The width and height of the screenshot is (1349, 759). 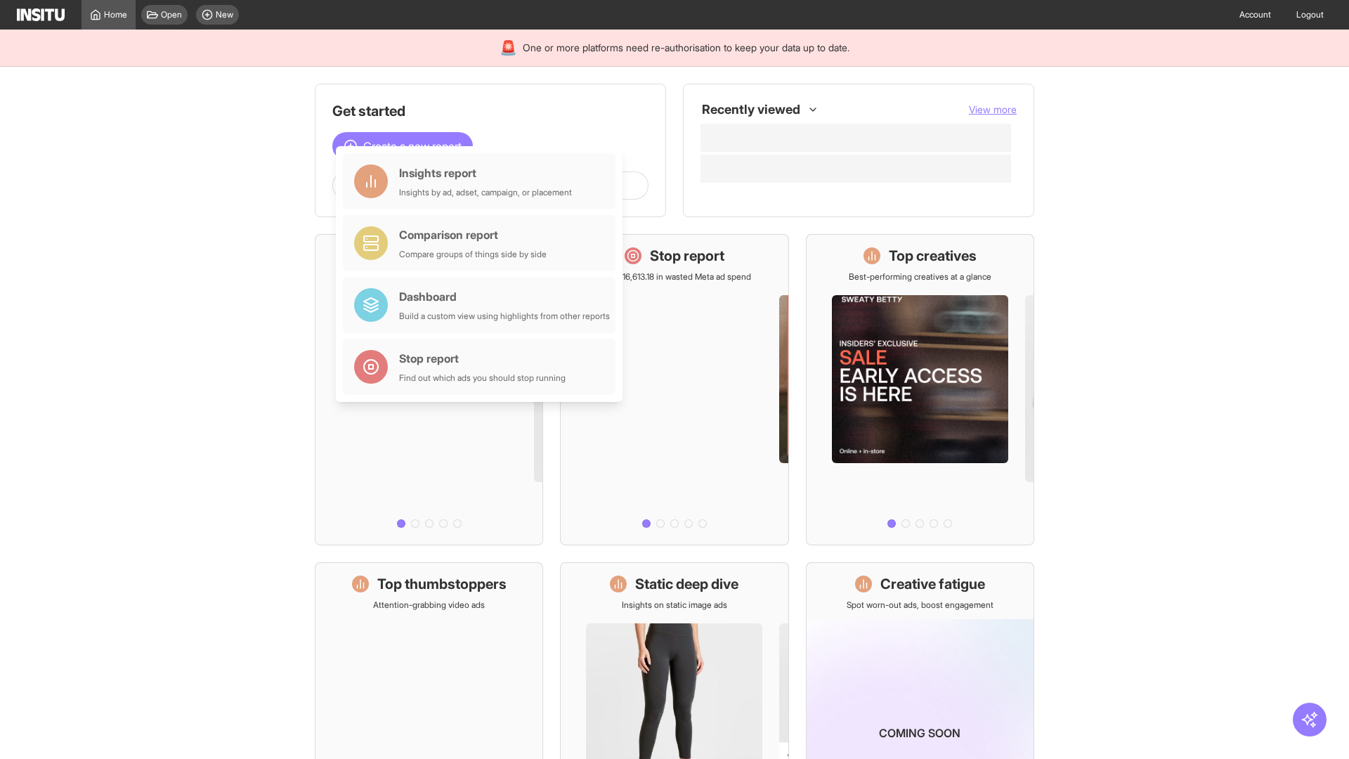 I want to click on h1: Get started, so click(x=490, y=111).